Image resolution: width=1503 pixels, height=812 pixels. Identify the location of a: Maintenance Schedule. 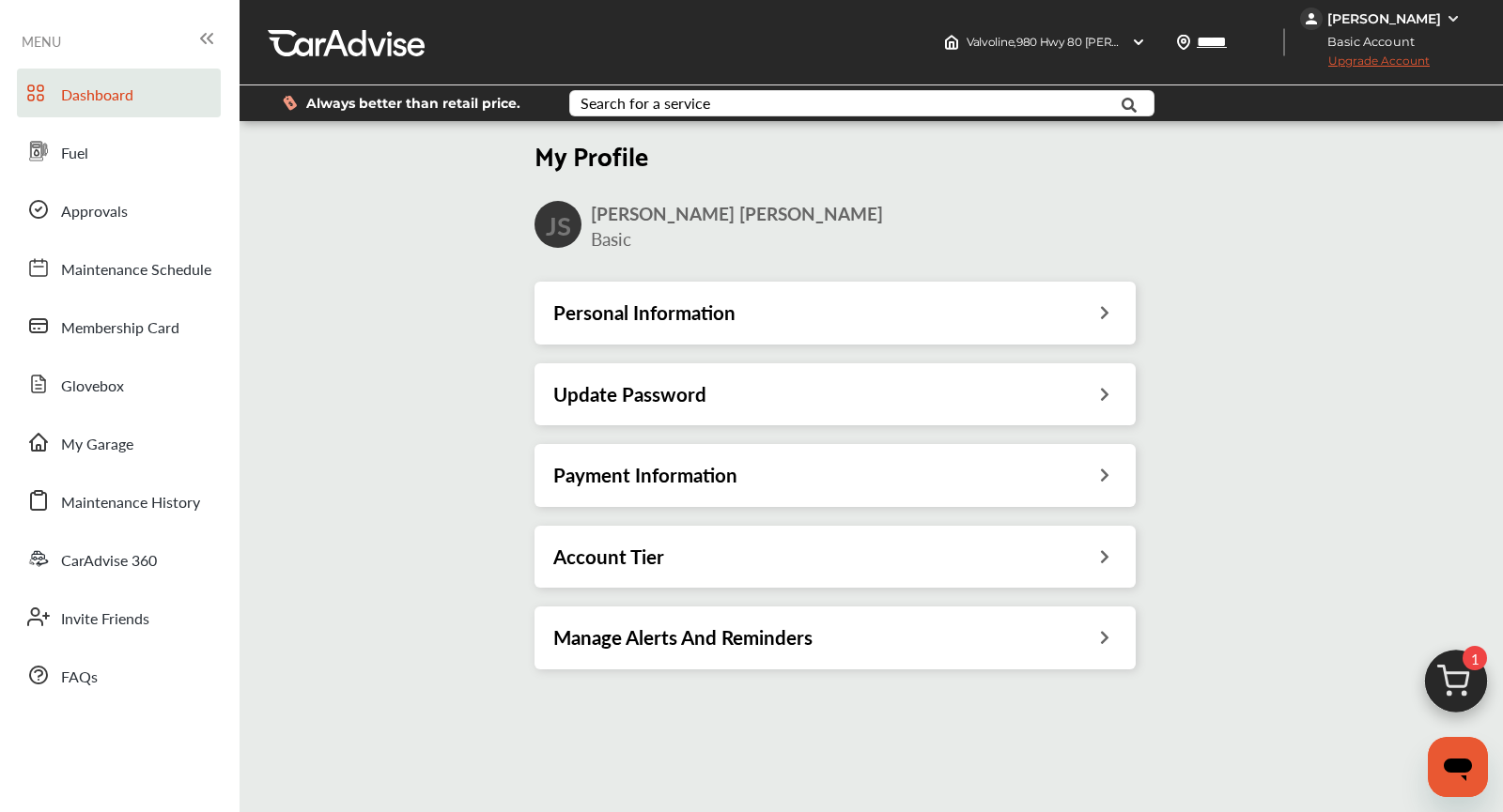
(119, 267).